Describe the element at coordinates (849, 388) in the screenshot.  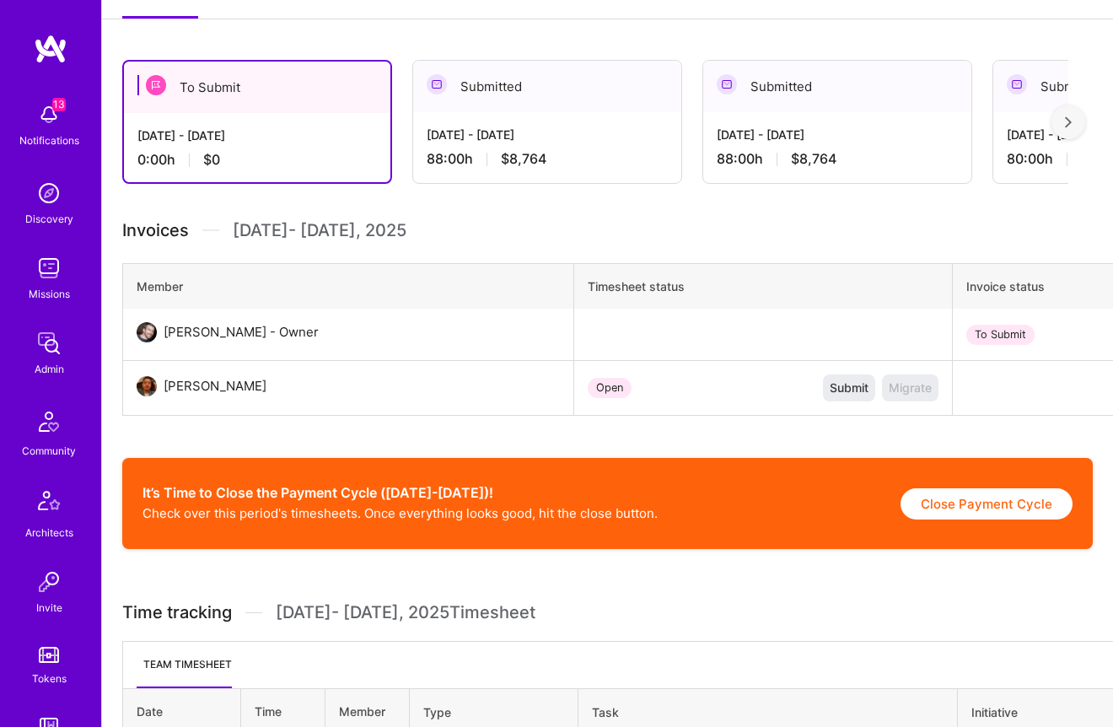
I see `span: Submit` at that location.